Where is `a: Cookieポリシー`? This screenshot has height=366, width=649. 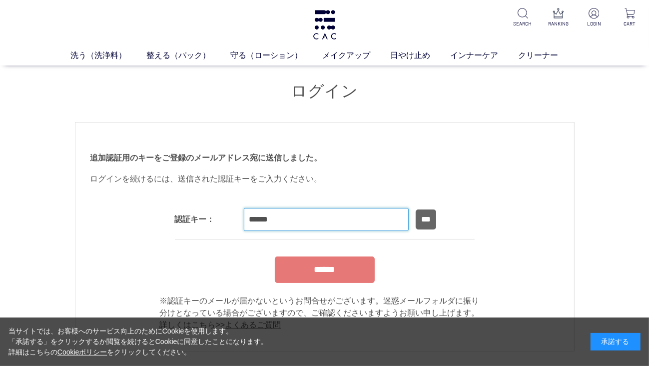
a: Cookieポリシー is located at coordinates (82, 352).